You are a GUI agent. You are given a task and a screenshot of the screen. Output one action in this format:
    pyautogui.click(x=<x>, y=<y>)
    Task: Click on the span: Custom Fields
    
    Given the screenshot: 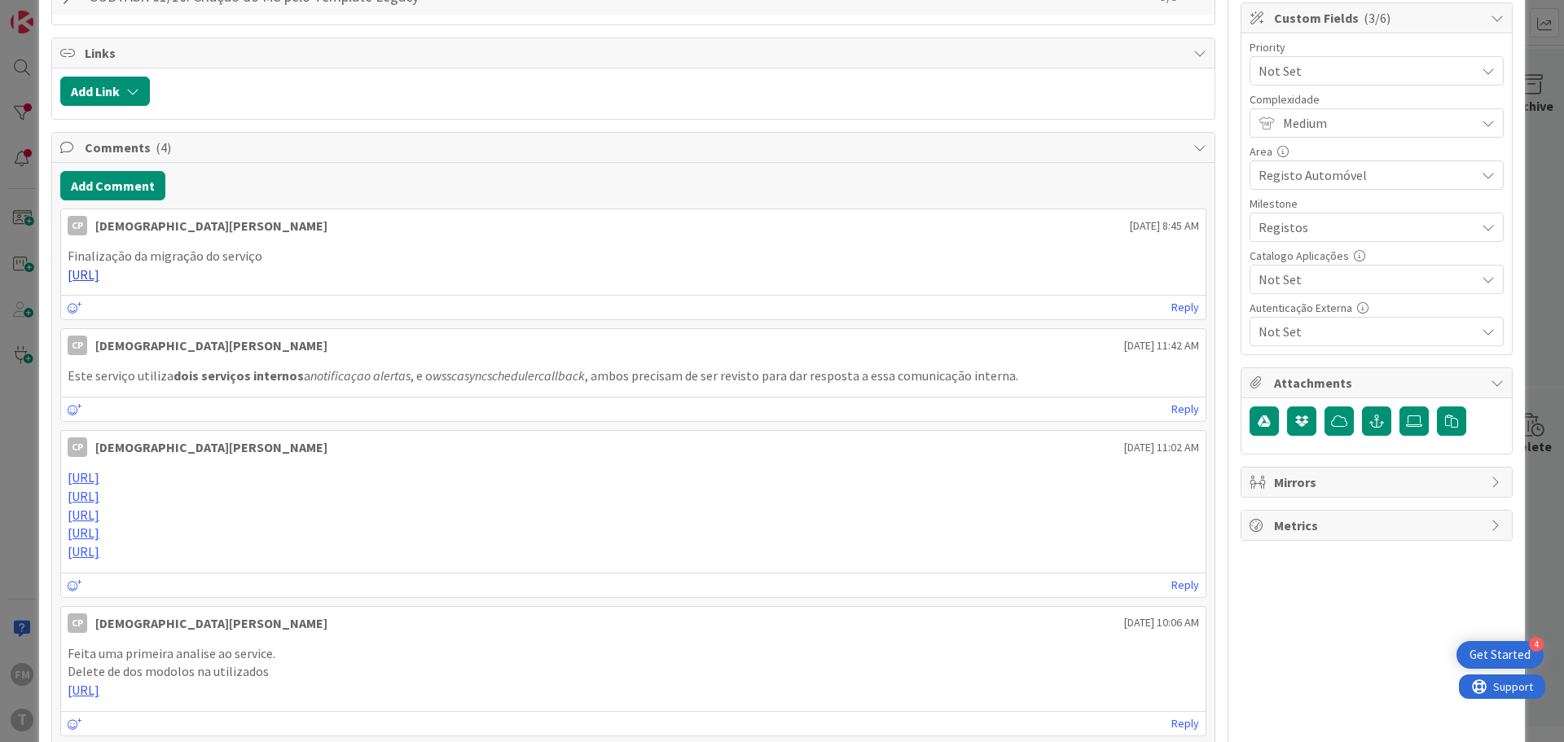 What is the action you would take?
    pyautogui.click(x=1379, y=18)
    